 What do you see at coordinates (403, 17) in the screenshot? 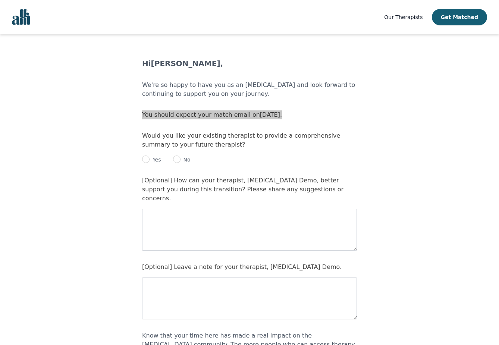
I see `span: Our Therapists` at bounding box center [403, 17].